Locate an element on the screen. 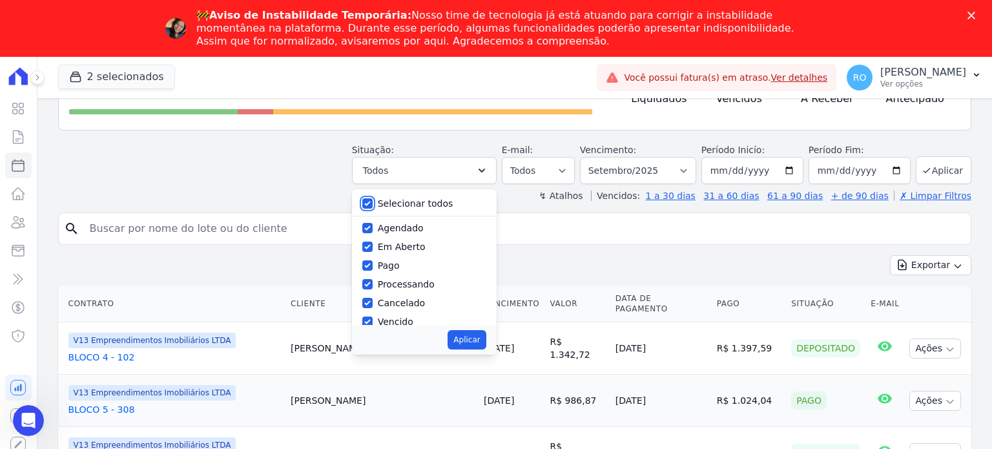 Image resolution: width=992 pixels, height=449 pixels. label: Pago is located at coordinates (389, 265).